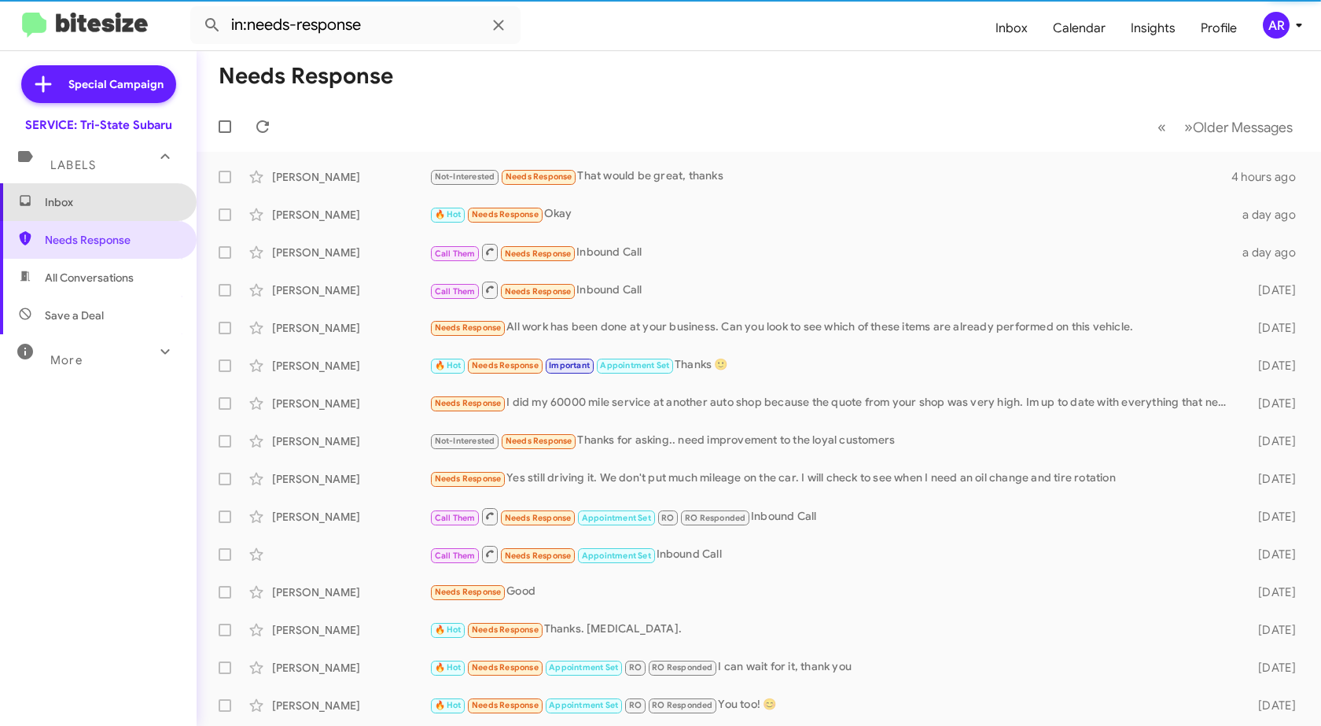 This screenshot has height=726, width=1321. I want to click on div: I did my 60000 mile service at another auto shop because the quote from your shop was very high. ..., so click(833, 403).